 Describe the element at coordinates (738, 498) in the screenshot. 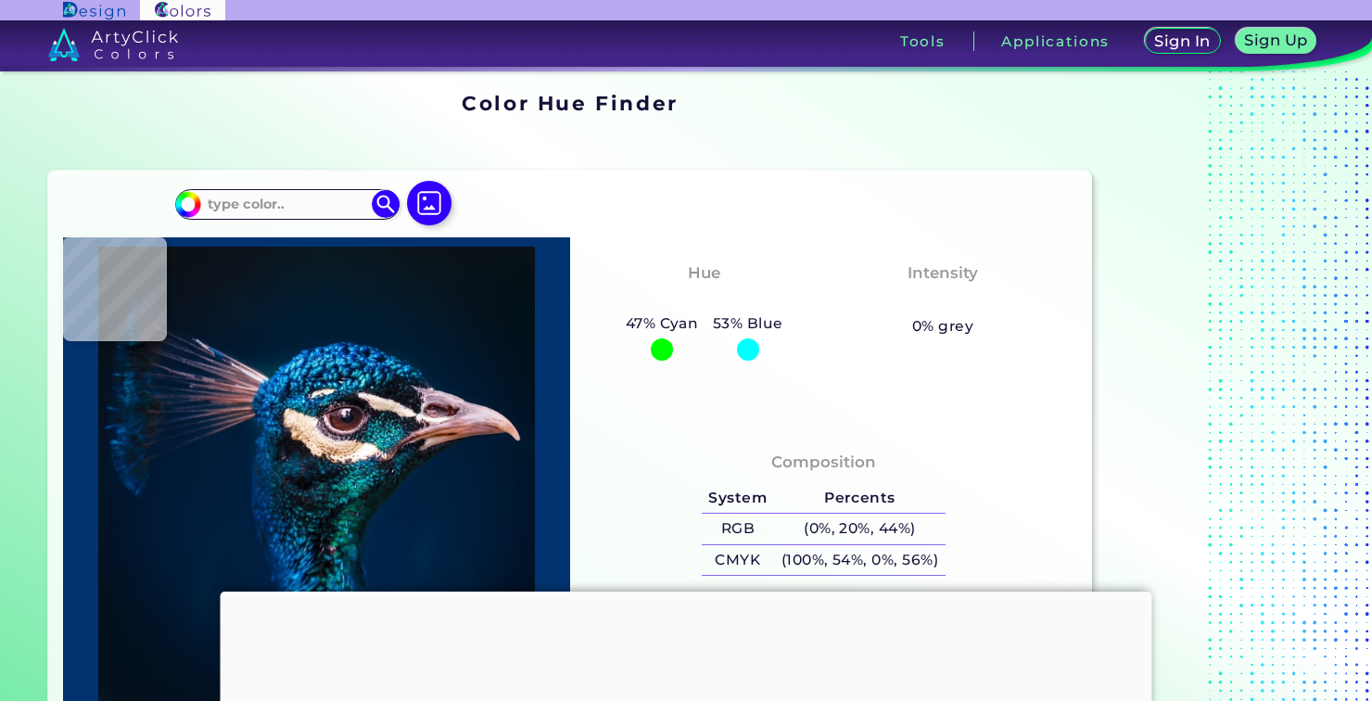

I see `h5: System` at that location.